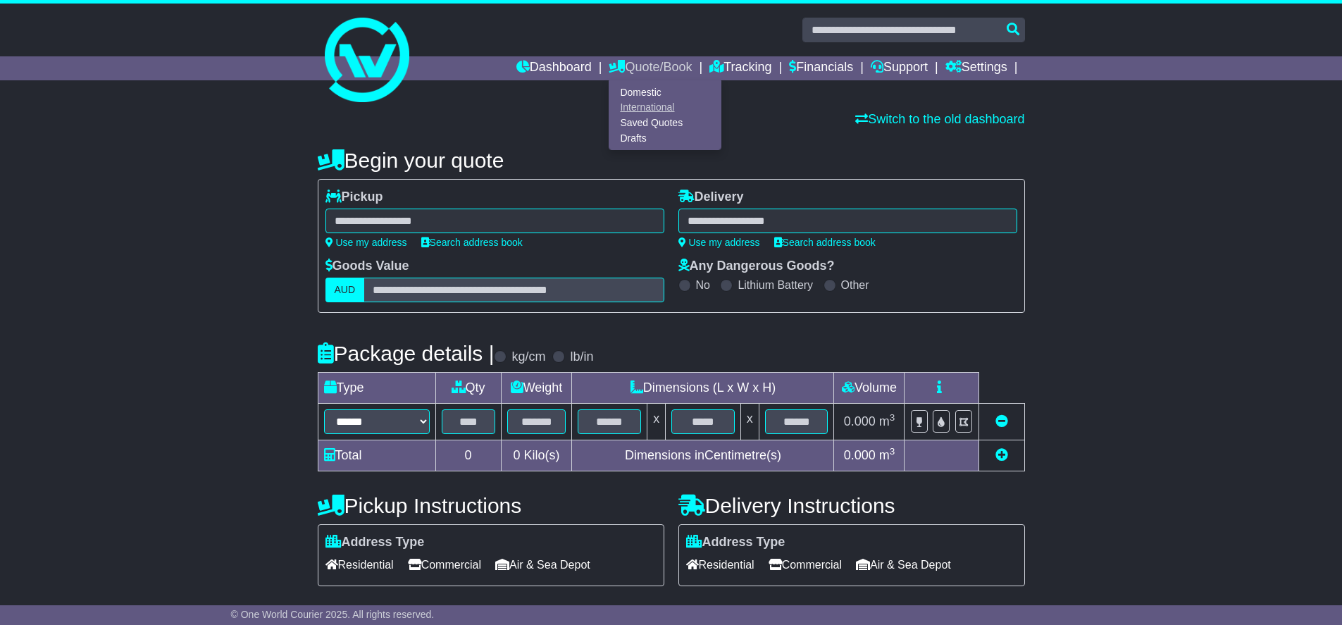 This screenshot has height=625, width=1342. I want to click on div: Quote/Book, so click(665, 115).